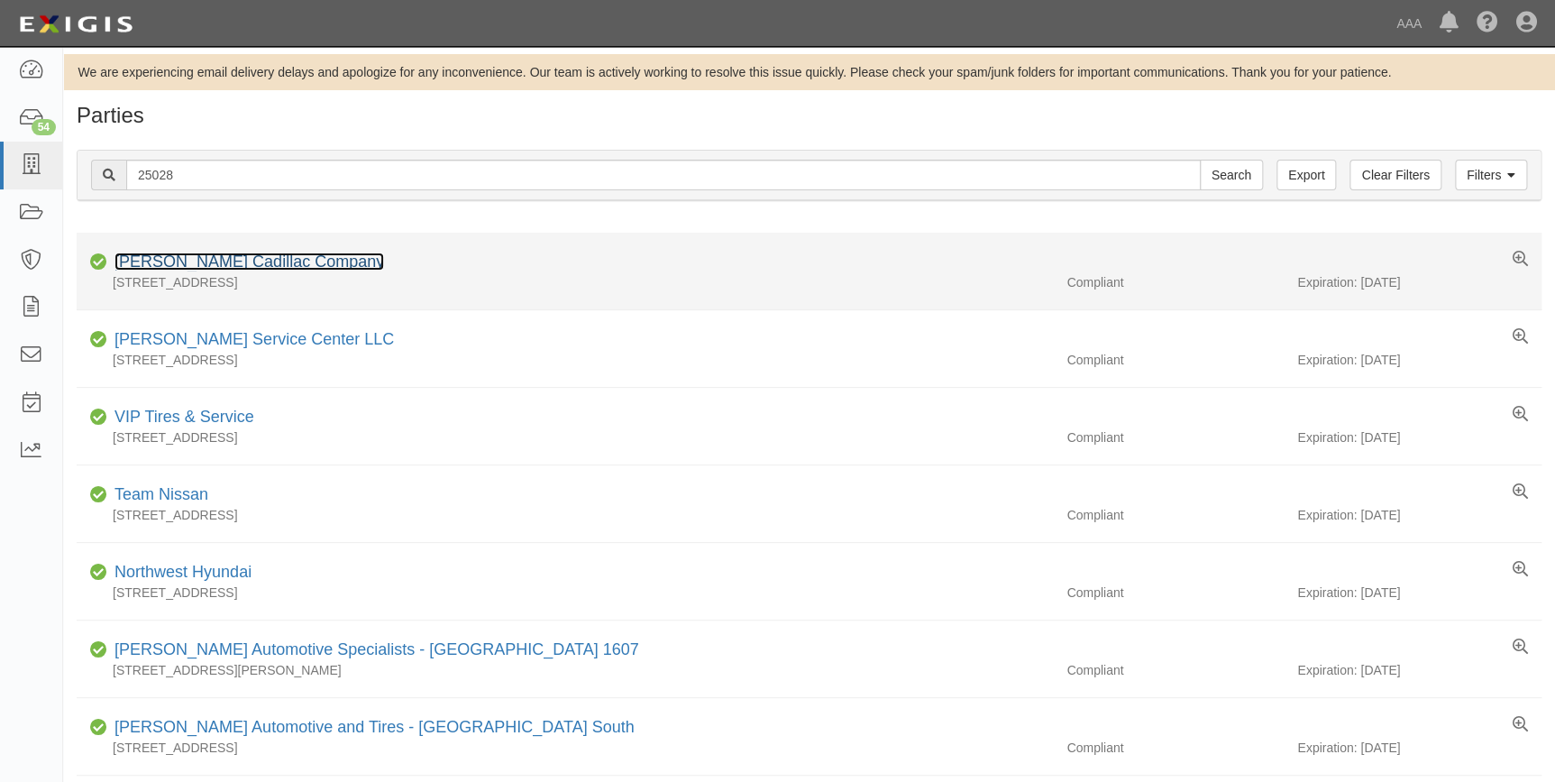 This screenshot has height=782, width=1555. I want to click on h1: Parties, so click(809, 115).